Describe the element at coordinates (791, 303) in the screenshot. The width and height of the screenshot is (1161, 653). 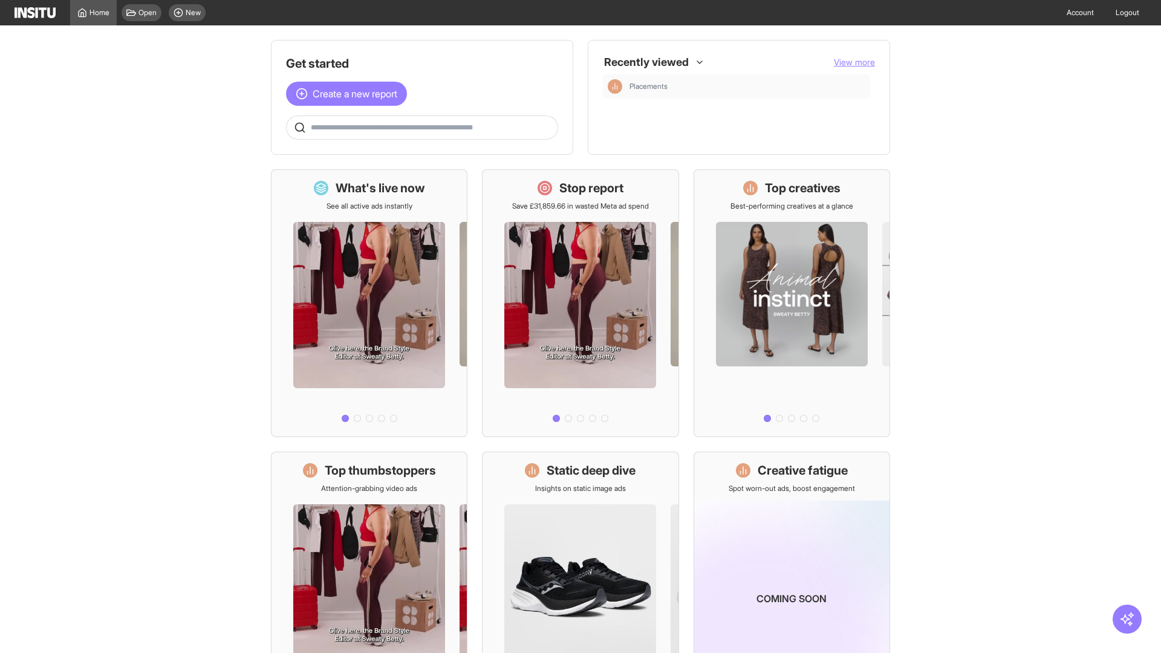
I see `a: Top creativesBest-performing creatives at a glance` at that location.